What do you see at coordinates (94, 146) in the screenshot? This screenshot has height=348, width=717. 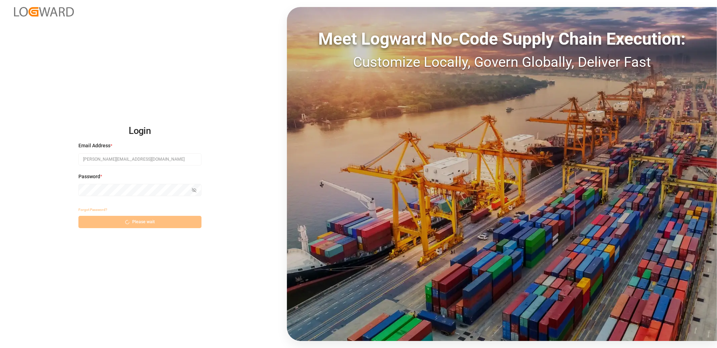 I see `span: Email Address` at bounding box center [94, 146].